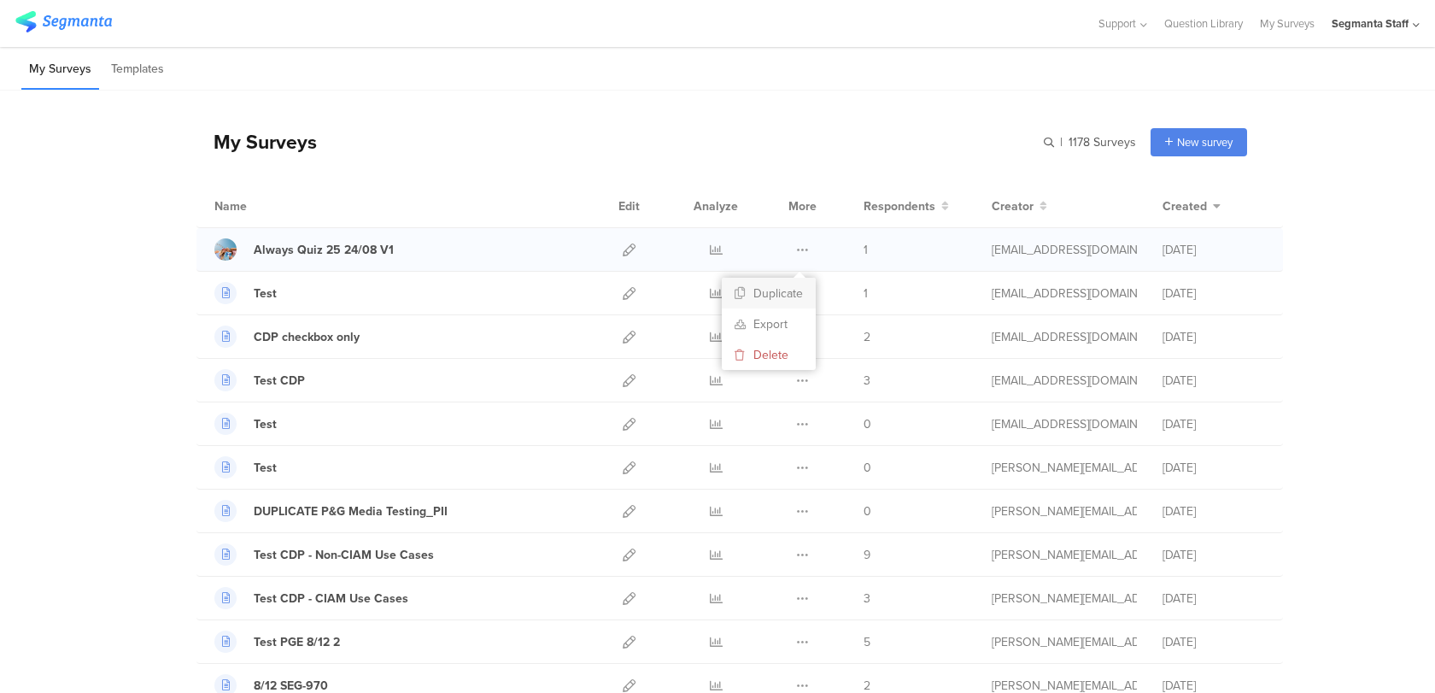 This screenshot has width=1435, height=693. Describe the element at coordinates (1102, 142) in the screenshot. I see `span: 1178 Surveys` at that location.